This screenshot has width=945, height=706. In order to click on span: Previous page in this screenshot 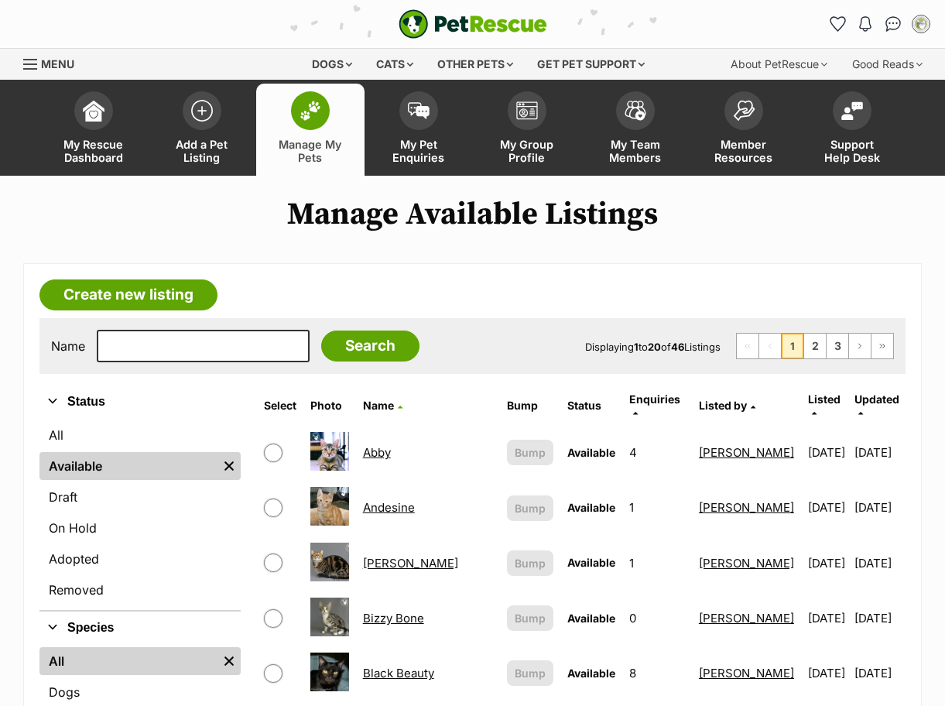, I will do `click(770, 346)`.